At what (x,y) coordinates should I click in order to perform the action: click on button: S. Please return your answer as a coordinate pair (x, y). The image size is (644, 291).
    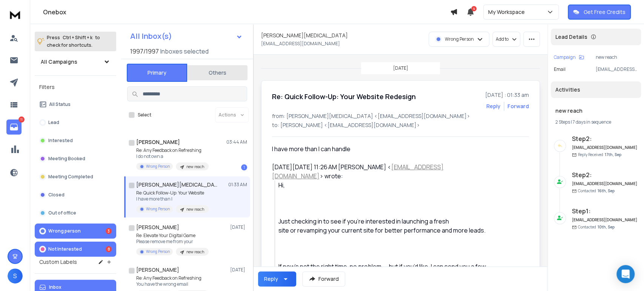
    Looking at the image, I should click on (15, 276).